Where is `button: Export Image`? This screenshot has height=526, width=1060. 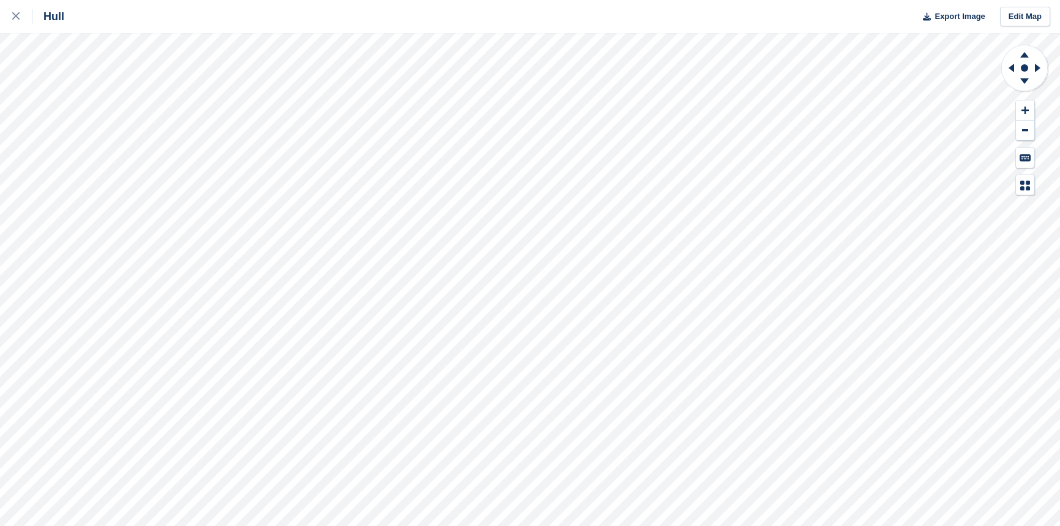
button: Export Image is located at coordinates (951, 17).